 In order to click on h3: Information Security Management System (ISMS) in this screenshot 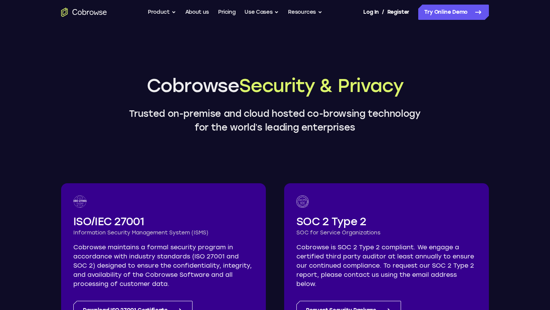, I will do `click(163, 233)`.